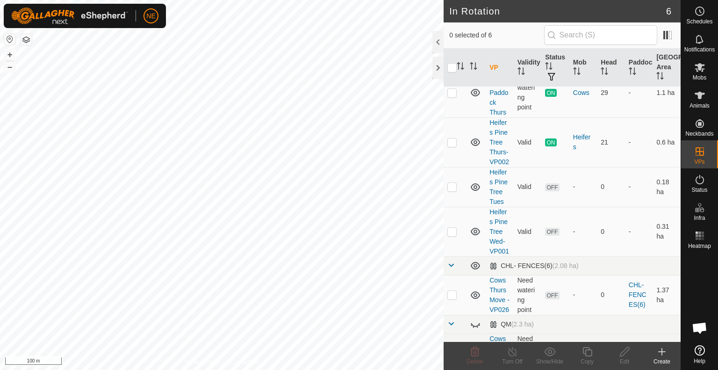 The height and width of the screenshot is (370, 718). Describe the element at coordinates (666, 186) in the screenshot. I see `td: 0.18 ha` at that location.